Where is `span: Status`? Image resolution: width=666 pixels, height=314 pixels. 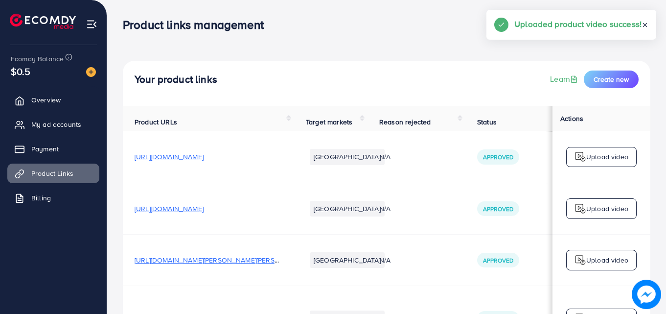
span: Status is located at coordinates (487, 122).